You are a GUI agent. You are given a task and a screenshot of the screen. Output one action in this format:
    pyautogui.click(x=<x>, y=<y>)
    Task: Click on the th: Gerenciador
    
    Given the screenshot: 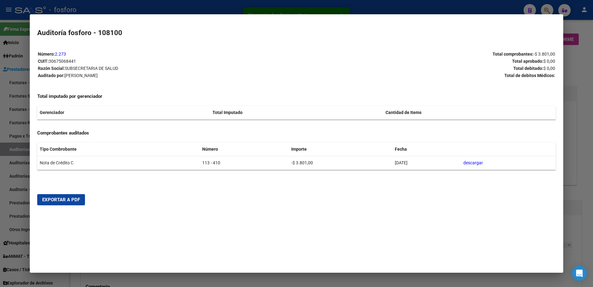 What is the action you would take?
    pyautogui.click(x=124, y=112)
    